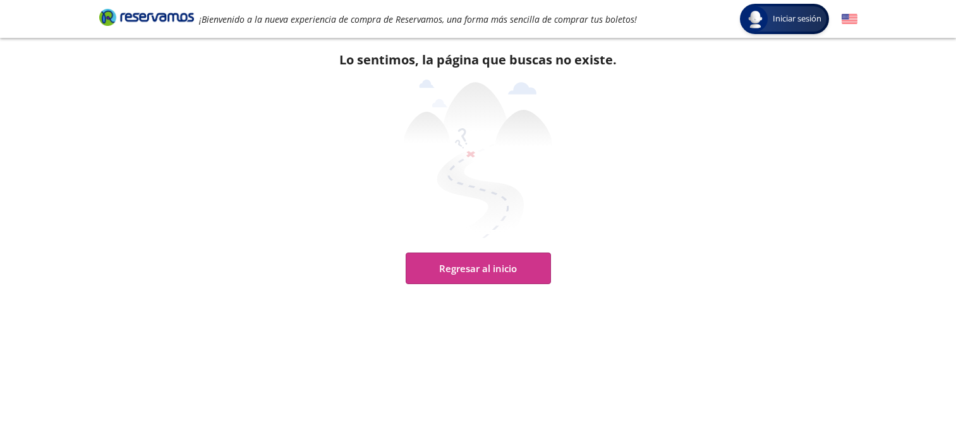 Image resolution: width=956 pixels, height=447 pixels. I want to click on em: ¡Bienvenido a la nueva experiencia de compra de Reservamos, una forma más sencilla de comprar tus..., so click(418, 19).